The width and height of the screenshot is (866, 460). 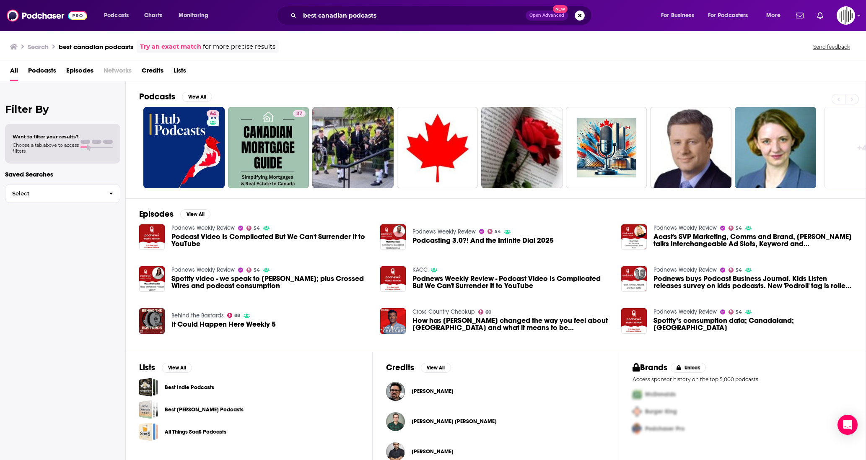 What do you see at coordinates (180, 72) in the screenshot?
I see `span: Lists` at bounding box center [180, 72].